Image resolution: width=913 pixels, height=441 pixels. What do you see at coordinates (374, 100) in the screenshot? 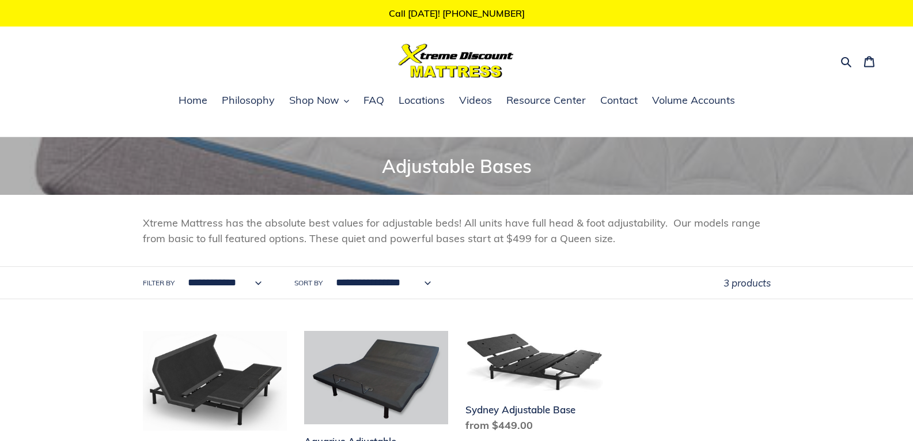
I see `span: FAQ` at bounding box center [374, 100].